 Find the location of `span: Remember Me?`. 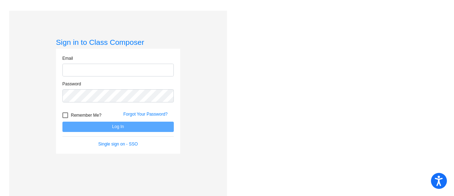

span: Remember Me? is located at coordinates (86, 115).